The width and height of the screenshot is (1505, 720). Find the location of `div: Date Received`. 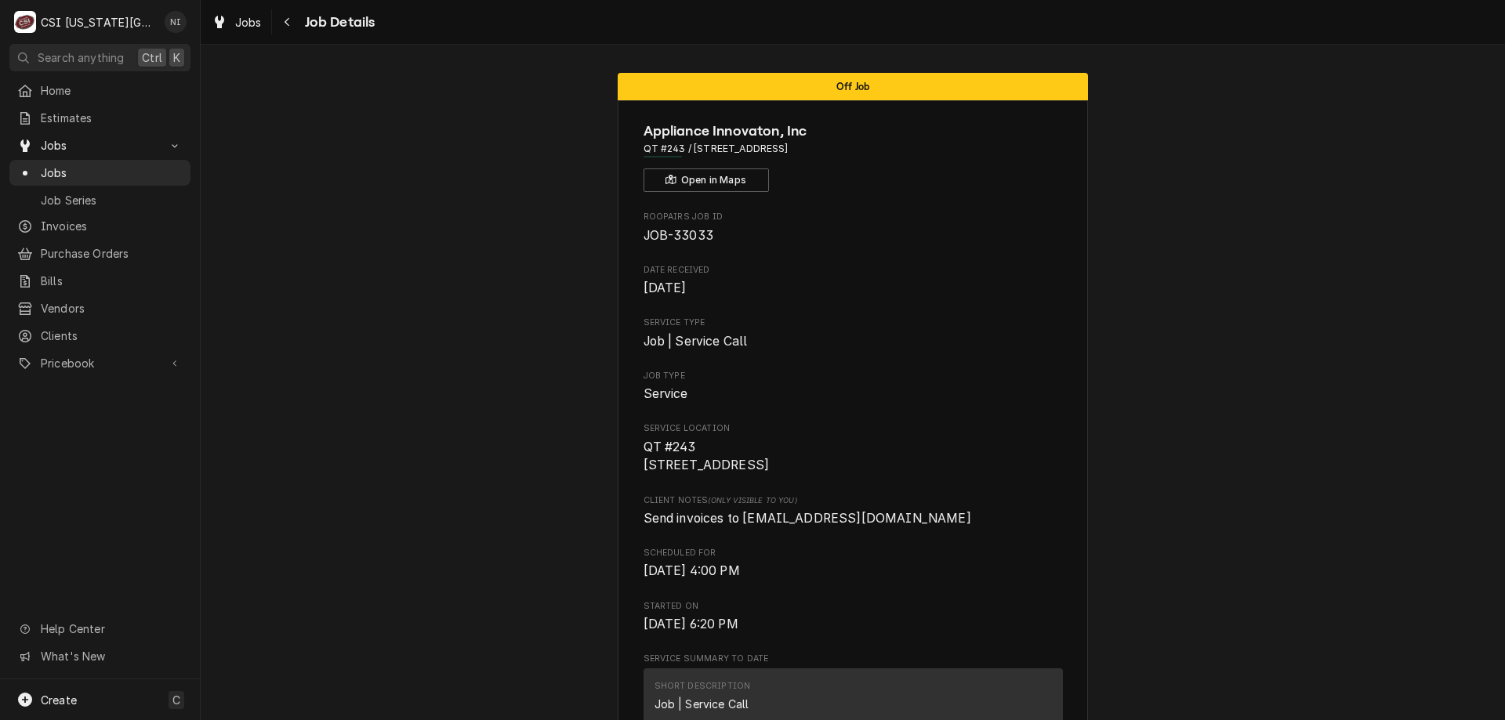

div: Date Received is located at coordinates (853, 281).